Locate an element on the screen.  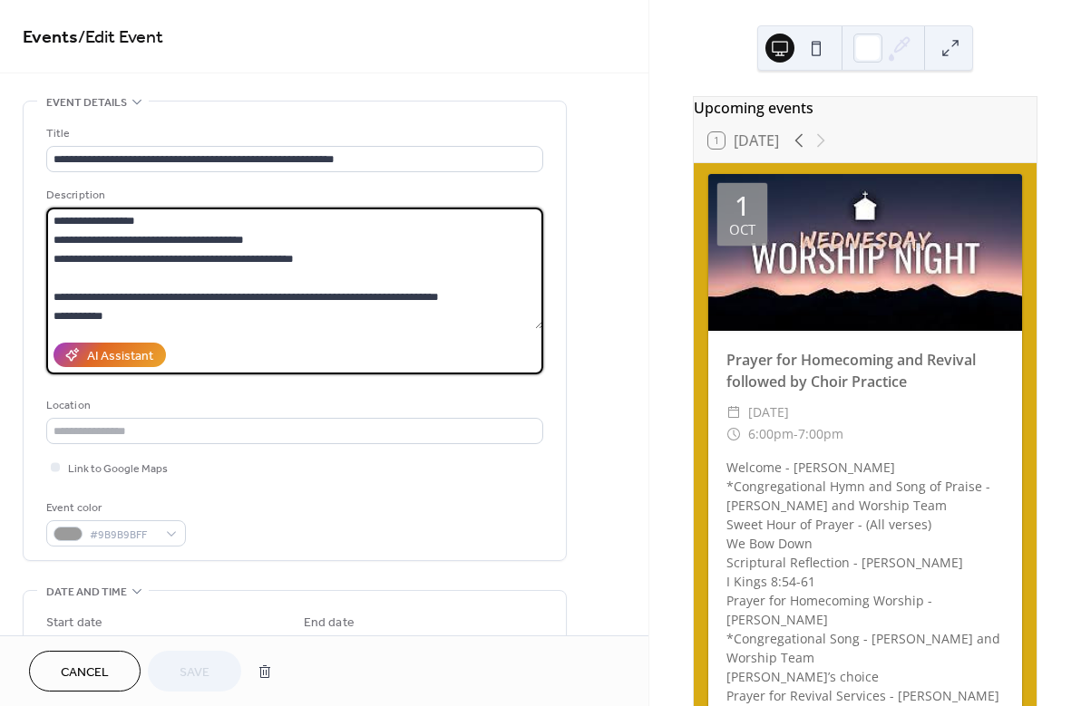
div: AI Assistant is located at coordinates (120, 356).